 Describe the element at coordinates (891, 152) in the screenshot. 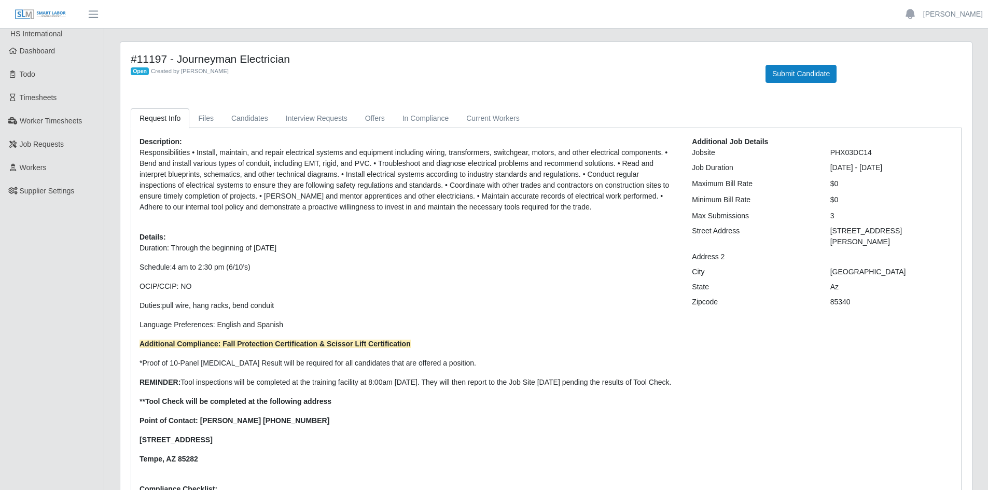

I see `div: PHX03DC14` at that location.